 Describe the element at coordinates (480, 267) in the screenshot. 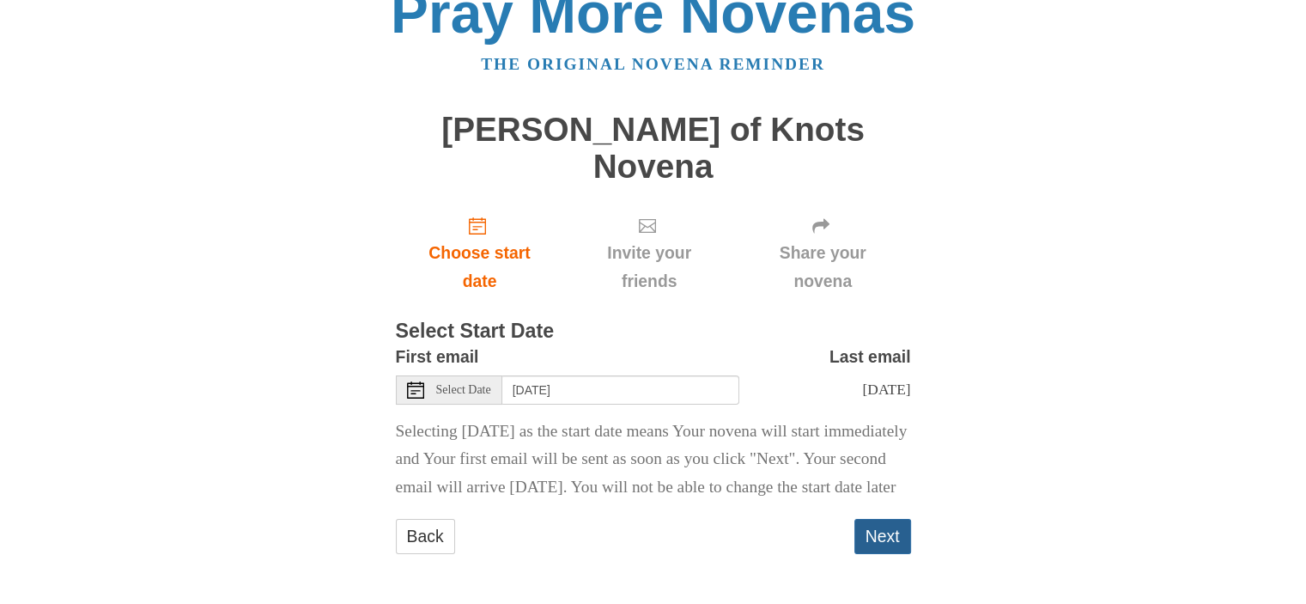

I see `span: Choose start date` at that location.